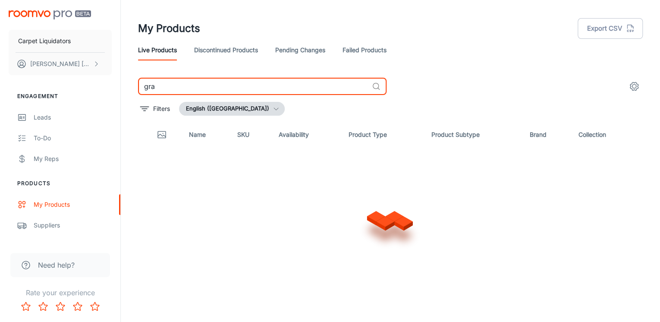 The height and width of the screenshot is (322, 660). Describe the element at coordinates (307, 135) in the screenshot. I see `th: Availability` at that location.